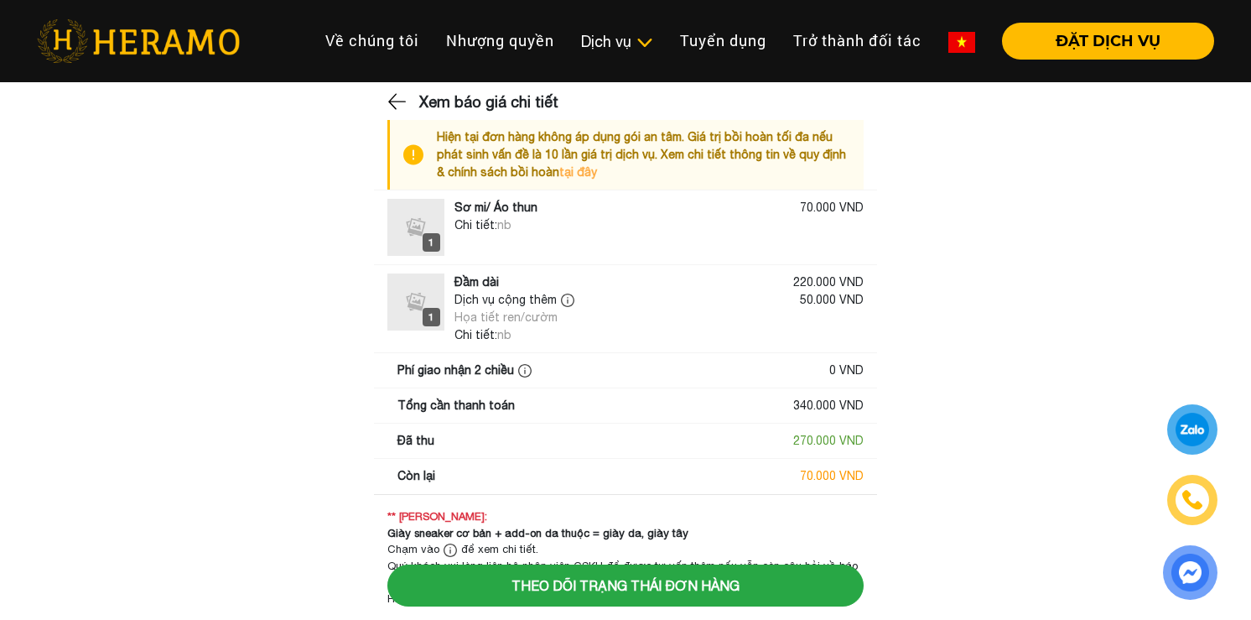  What do you see at coordinates (962, 42) in the screenshot?
I see `img: vn-flag.png` at bounding box center [962, 42].